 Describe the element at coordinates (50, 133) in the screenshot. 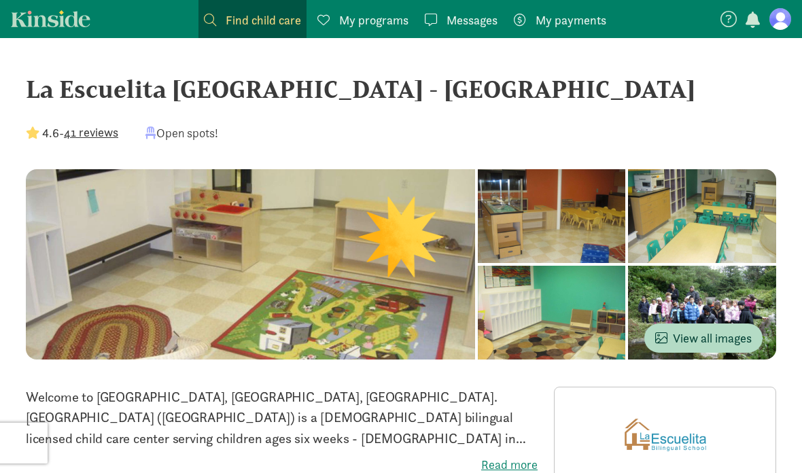

I see `strong: 4.6` at that location.